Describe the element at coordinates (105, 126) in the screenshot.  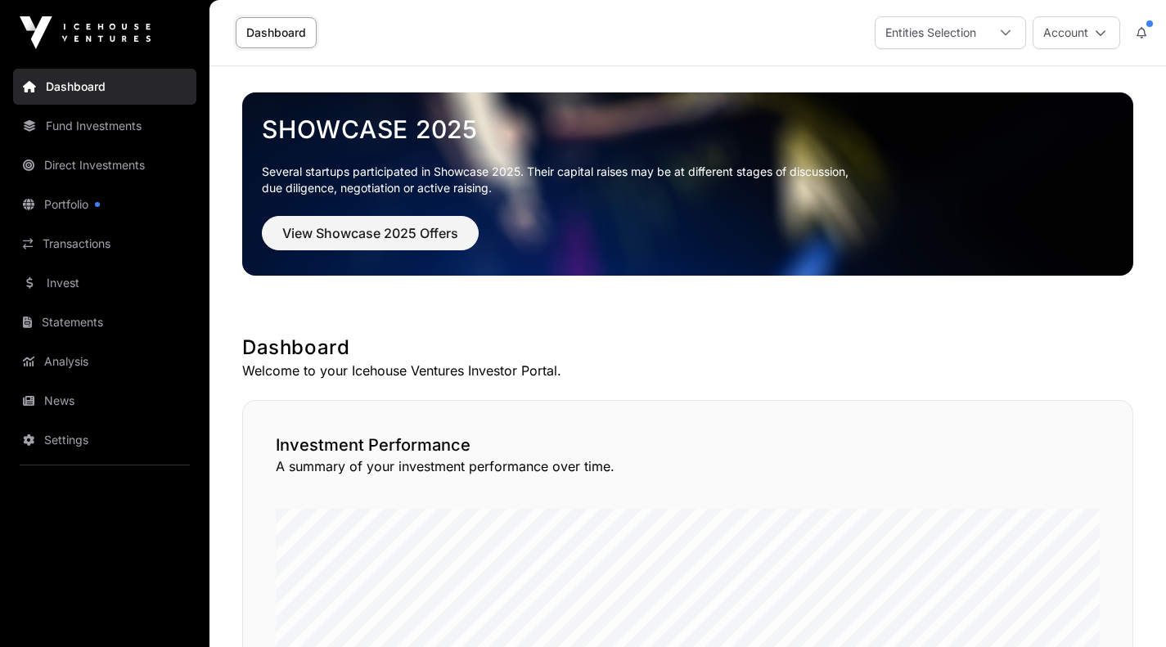
I see `a: Fund Investments` at that location.